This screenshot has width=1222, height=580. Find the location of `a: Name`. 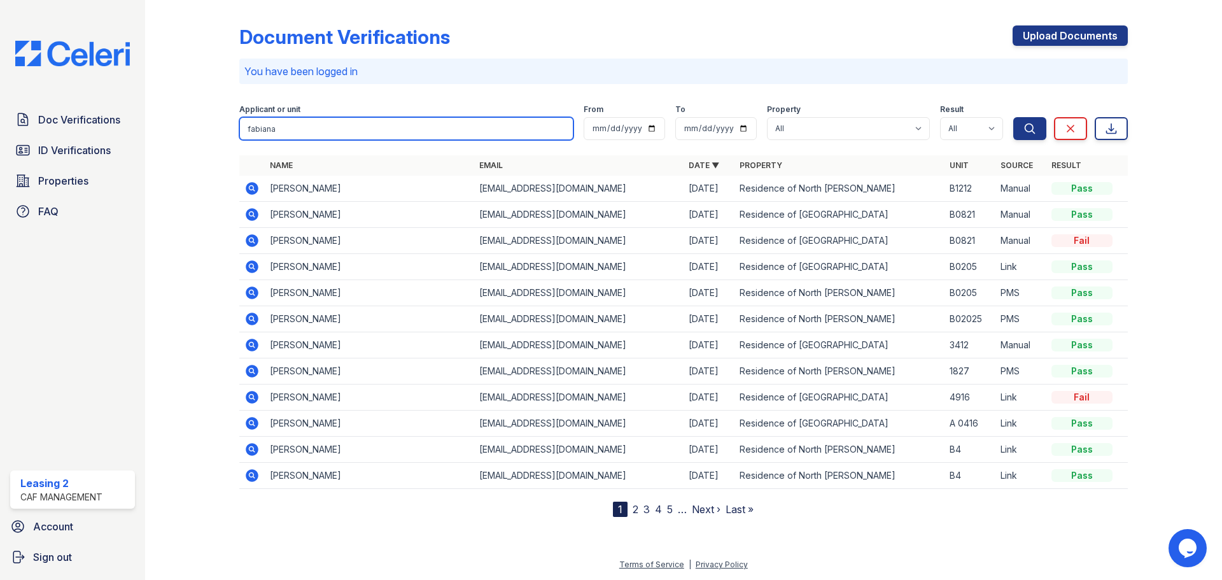

a: Name is located at coordinates (281, 165).